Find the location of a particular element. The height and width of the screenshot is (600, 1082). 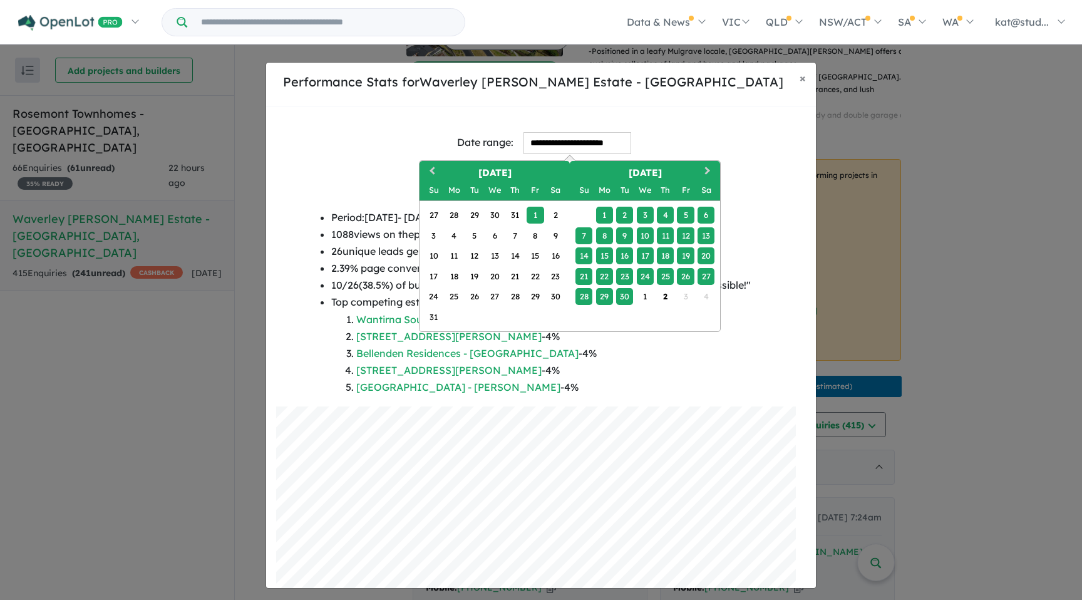

div: Choose Monday, July 28th, 2025 is located at coordinates (454, 215).